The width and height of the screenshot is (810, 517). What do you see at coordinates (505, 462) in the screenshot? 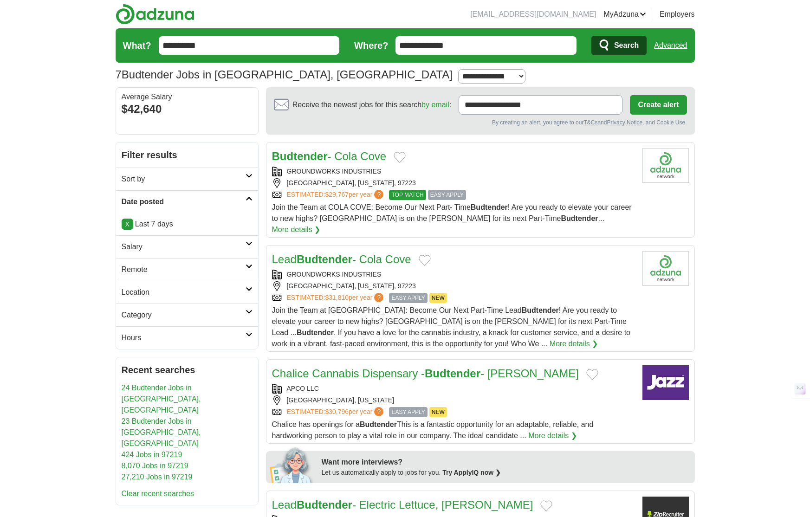
I see `div: Want more interviews?` at bounding box center [505, 462].